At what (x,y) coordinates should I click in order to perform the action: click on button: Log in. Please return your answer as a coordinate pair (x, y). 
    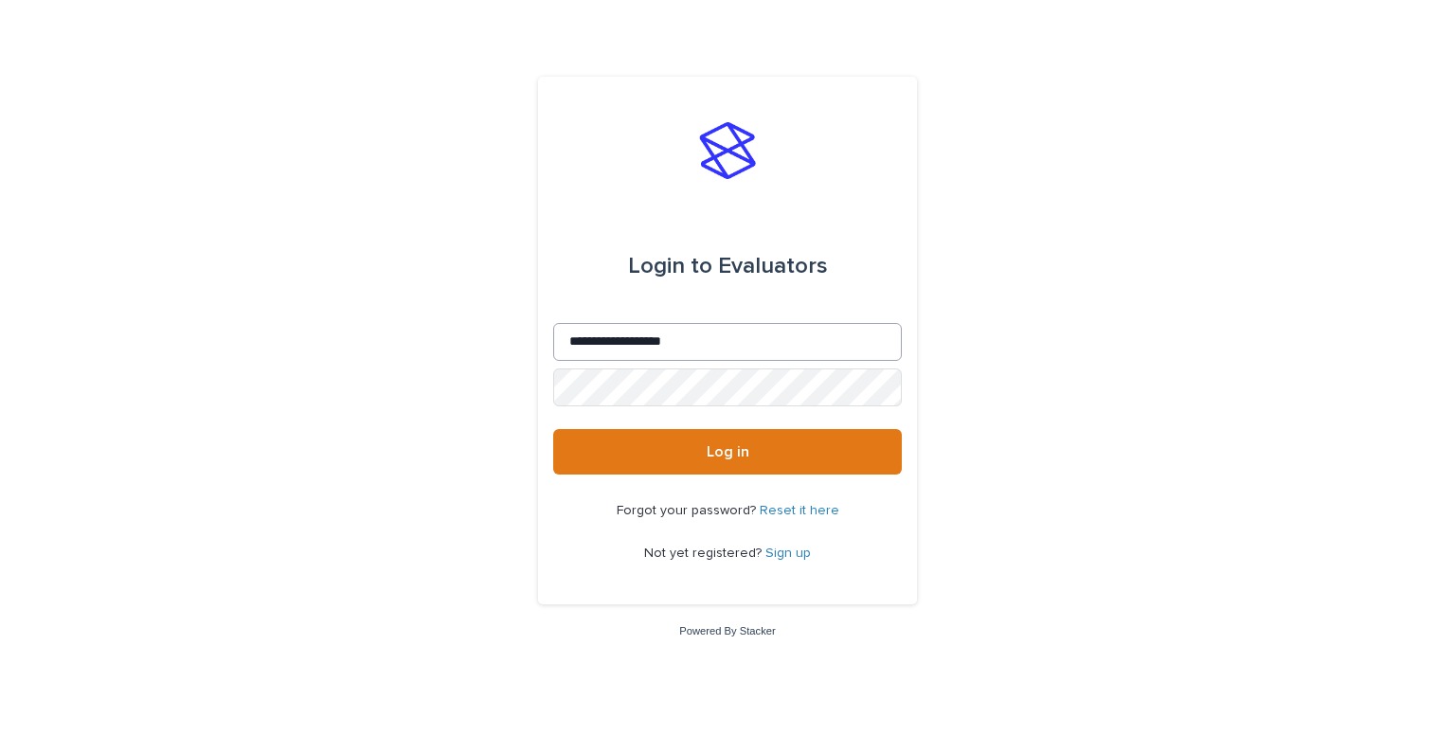
    Looking at the image, I should click on (728, 452).